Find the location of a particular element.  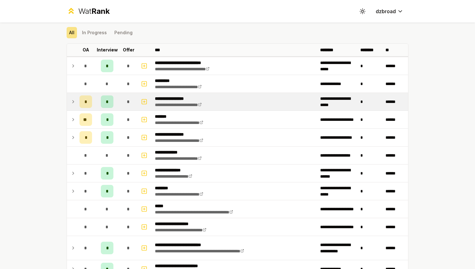

p: Offer is located at coordinates (128, 50).